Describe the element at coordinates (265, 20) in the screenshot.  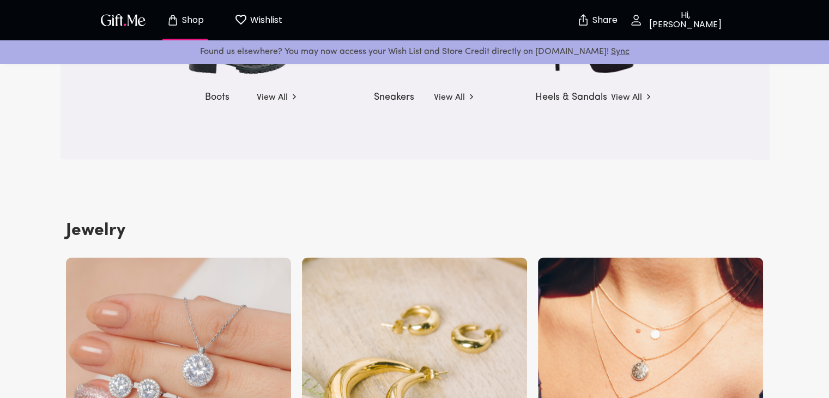
I see `p: Wishlist` at that location.